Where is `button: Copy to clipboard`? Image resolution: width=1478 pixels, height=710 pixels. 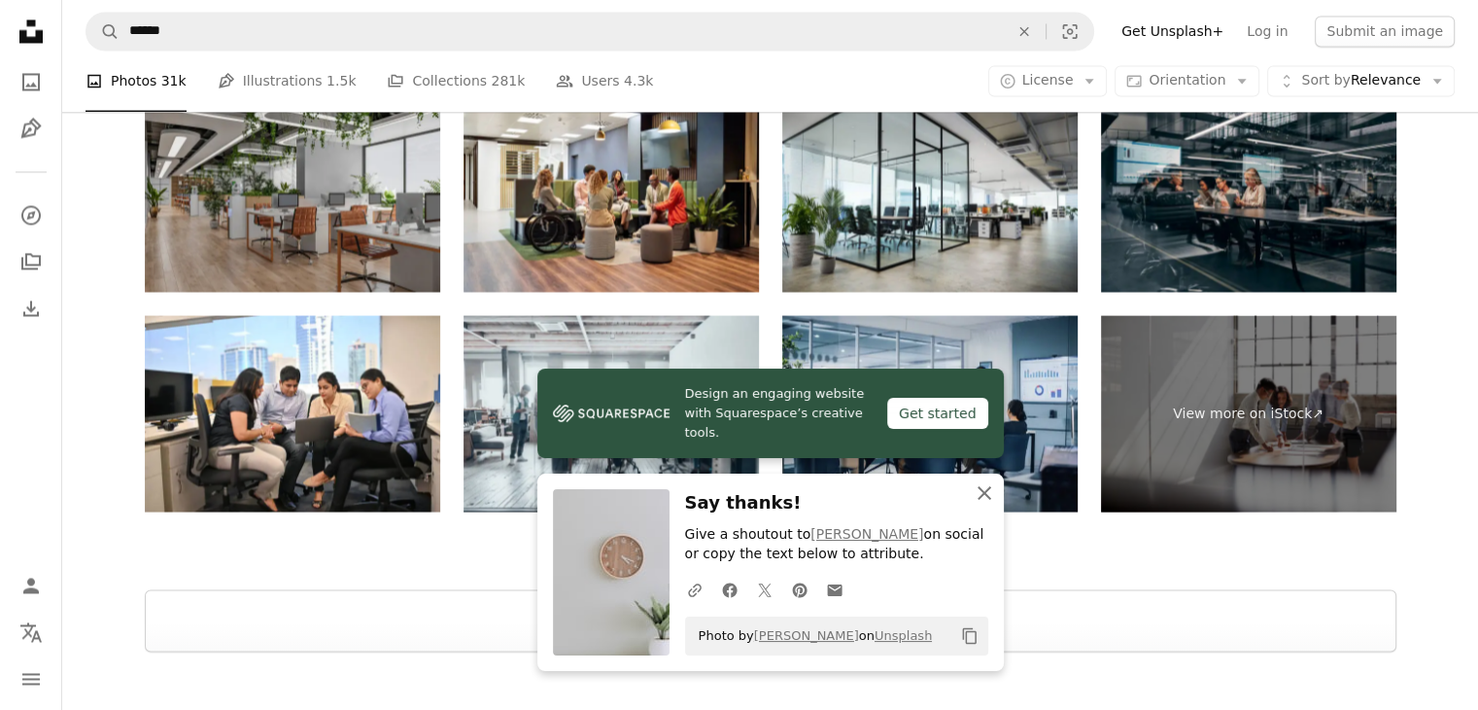
button: Copy to clipboard is located at coordinates (970, 636).